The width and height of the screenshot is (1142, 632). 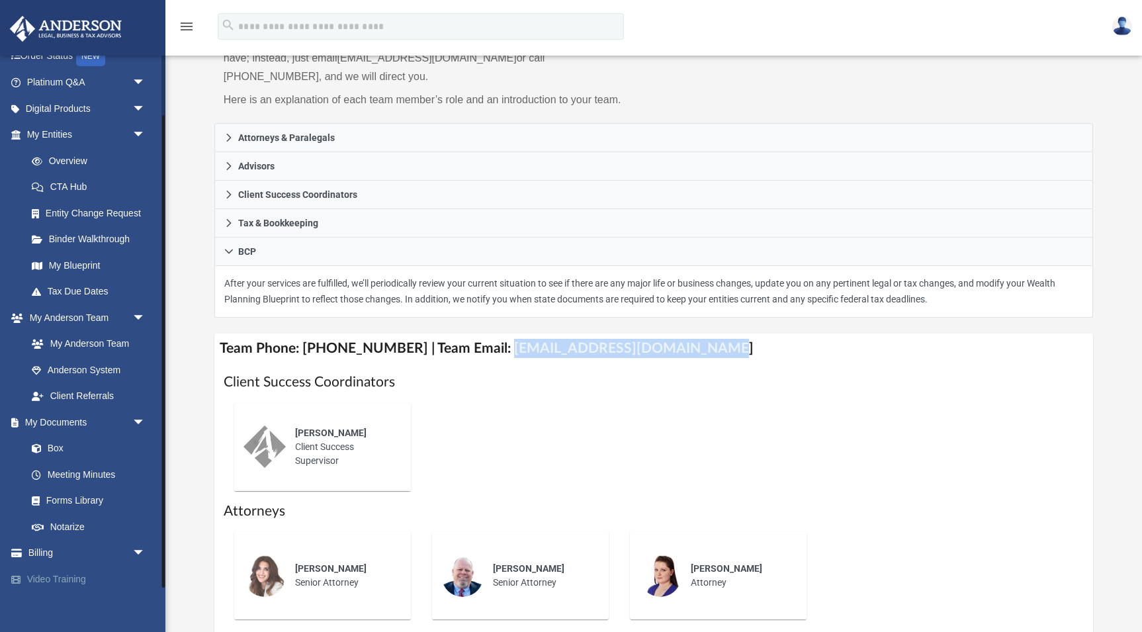 I want to click on a: Tax Due Dates, so click(x=92, y=292).